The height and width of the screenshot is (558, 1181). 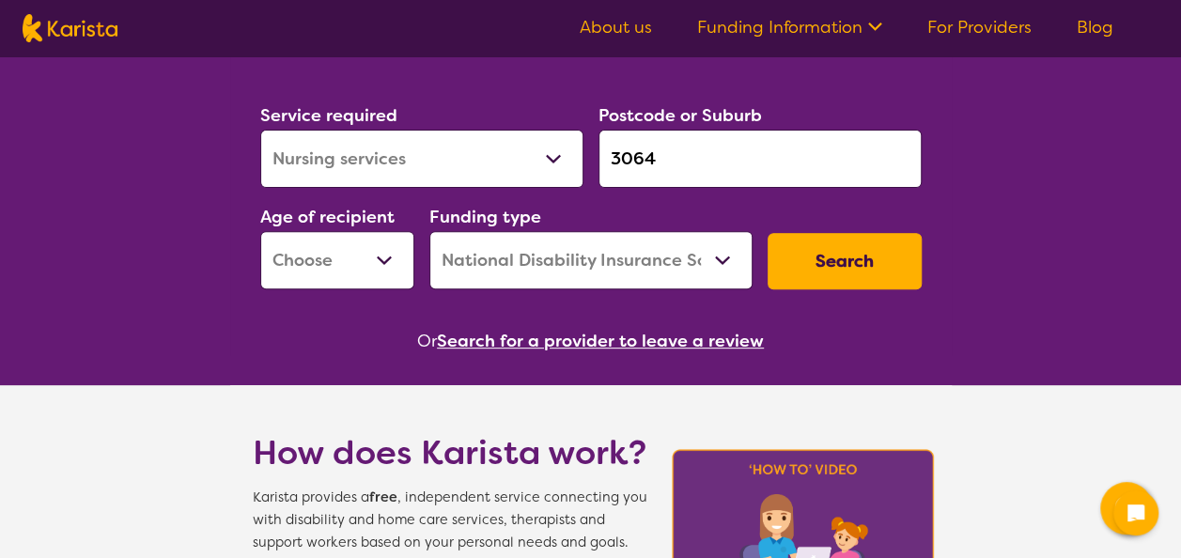 What do you see at coordinates (760, 159) in the screenshot?
I see `input: Type` at bounding box center [760, 159].